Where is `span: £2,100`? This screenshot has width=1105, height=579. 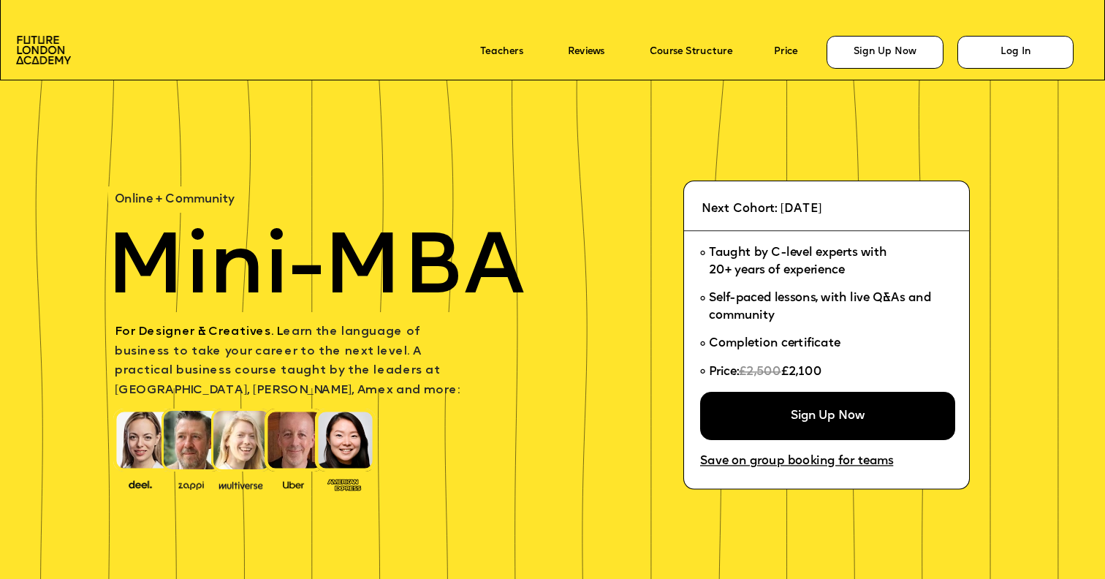
span: £2,100 is located at coordinates (802, 372).